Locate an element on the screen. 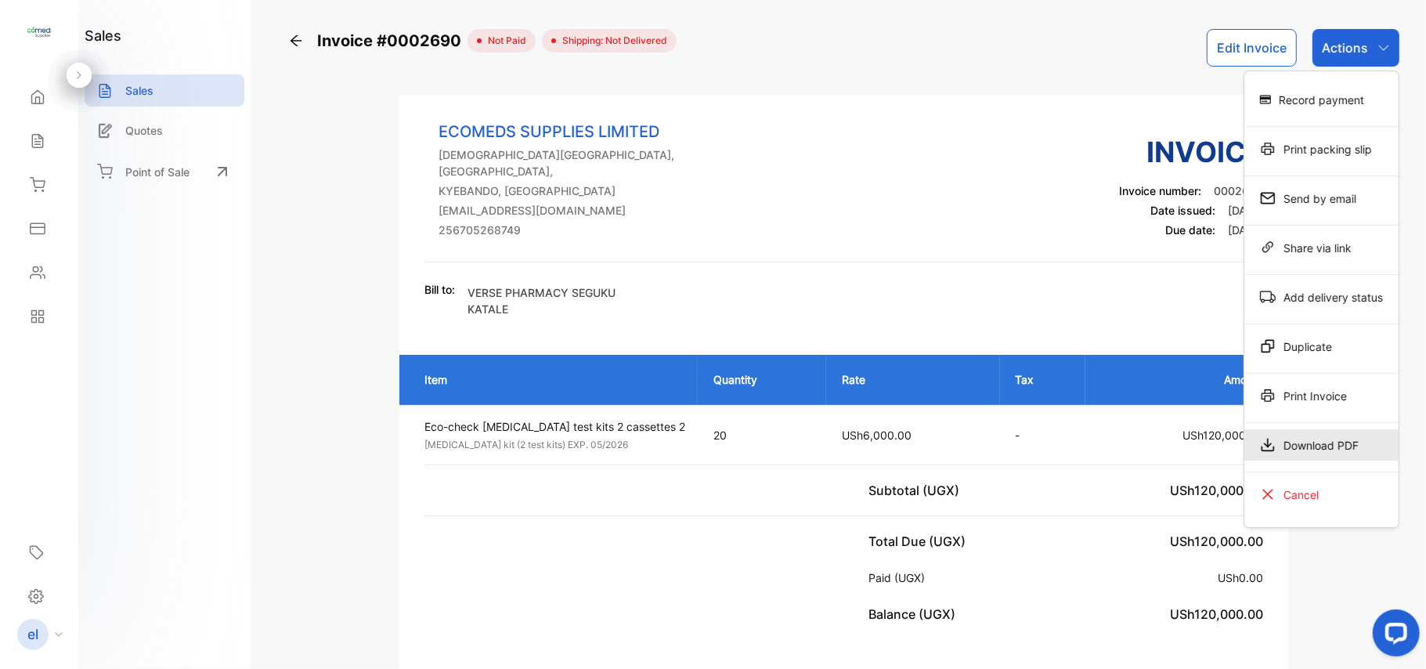 The image size is (1426, 669). p: 20 is located at coordinates (762, 435).